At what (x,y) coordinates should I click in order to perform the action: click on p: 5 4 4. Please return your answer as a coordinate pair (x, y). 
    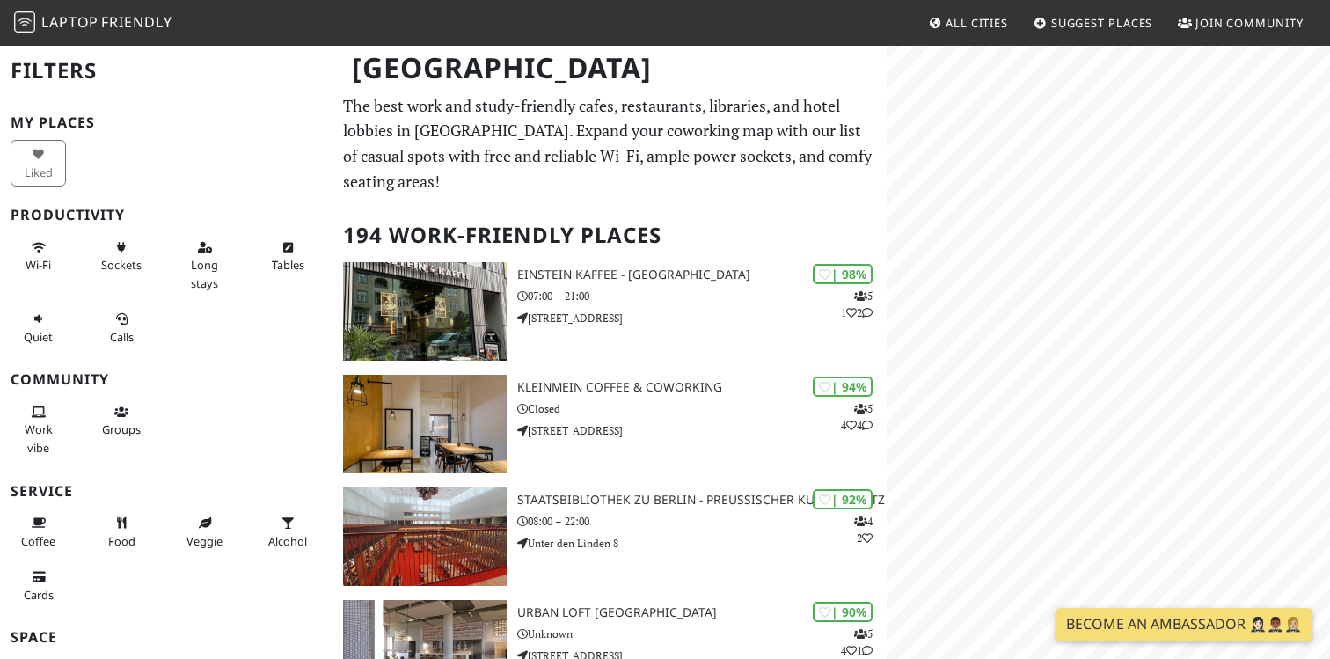
    Looking at the image, I should click on (857, 417).